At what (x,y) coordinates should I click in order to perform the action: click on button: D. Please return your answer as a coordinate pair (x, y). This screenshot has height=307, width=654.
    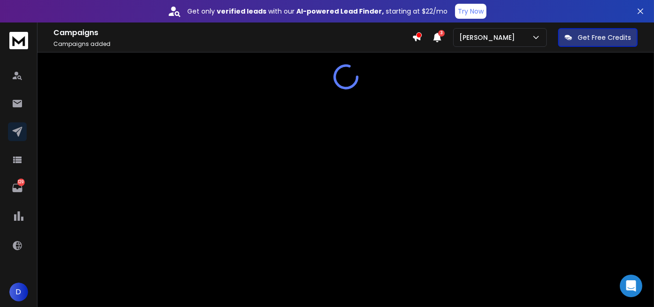
    Looking at the image, I should click on (19, 292).